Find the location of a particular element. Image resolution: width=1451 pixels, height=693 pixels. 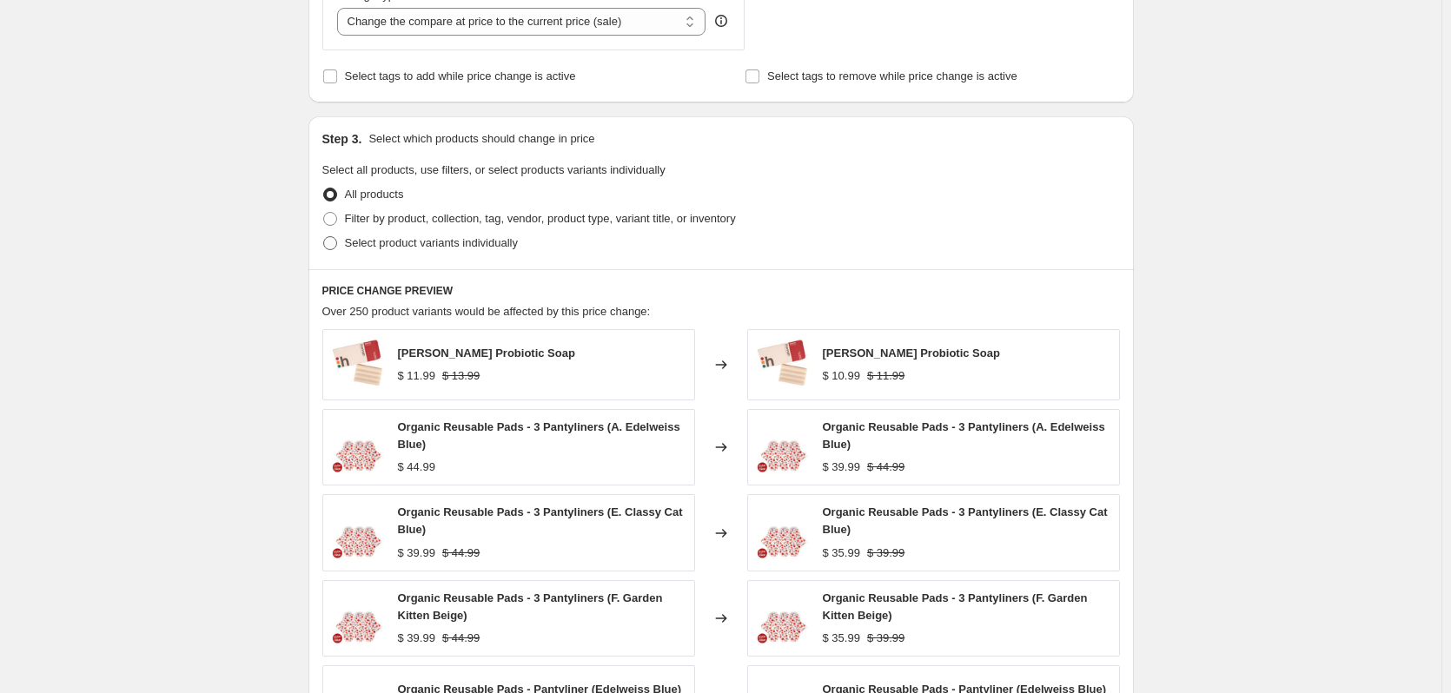

span: Select tags to remove while price change is active is located at coordinates (892, 76).